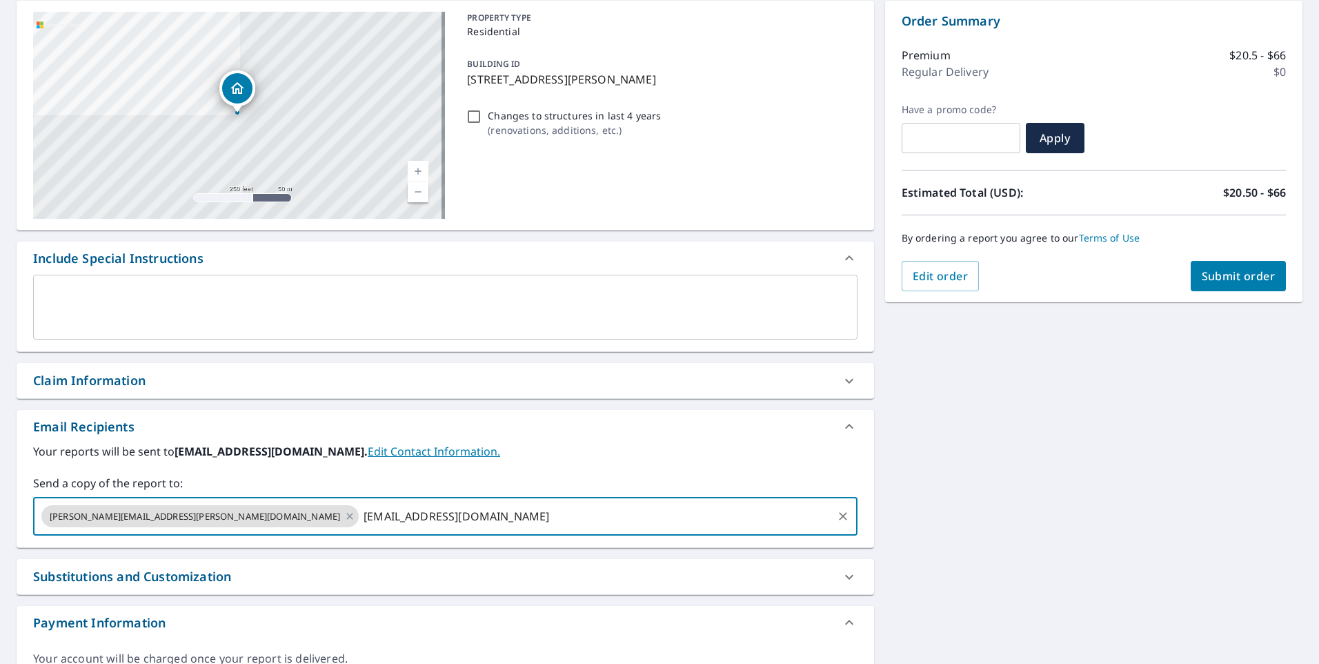 This screenshot has width=1319, height=664. Describe the element at coordinates (659, 31) in the screenshot. I see `p: Residential` at that location.